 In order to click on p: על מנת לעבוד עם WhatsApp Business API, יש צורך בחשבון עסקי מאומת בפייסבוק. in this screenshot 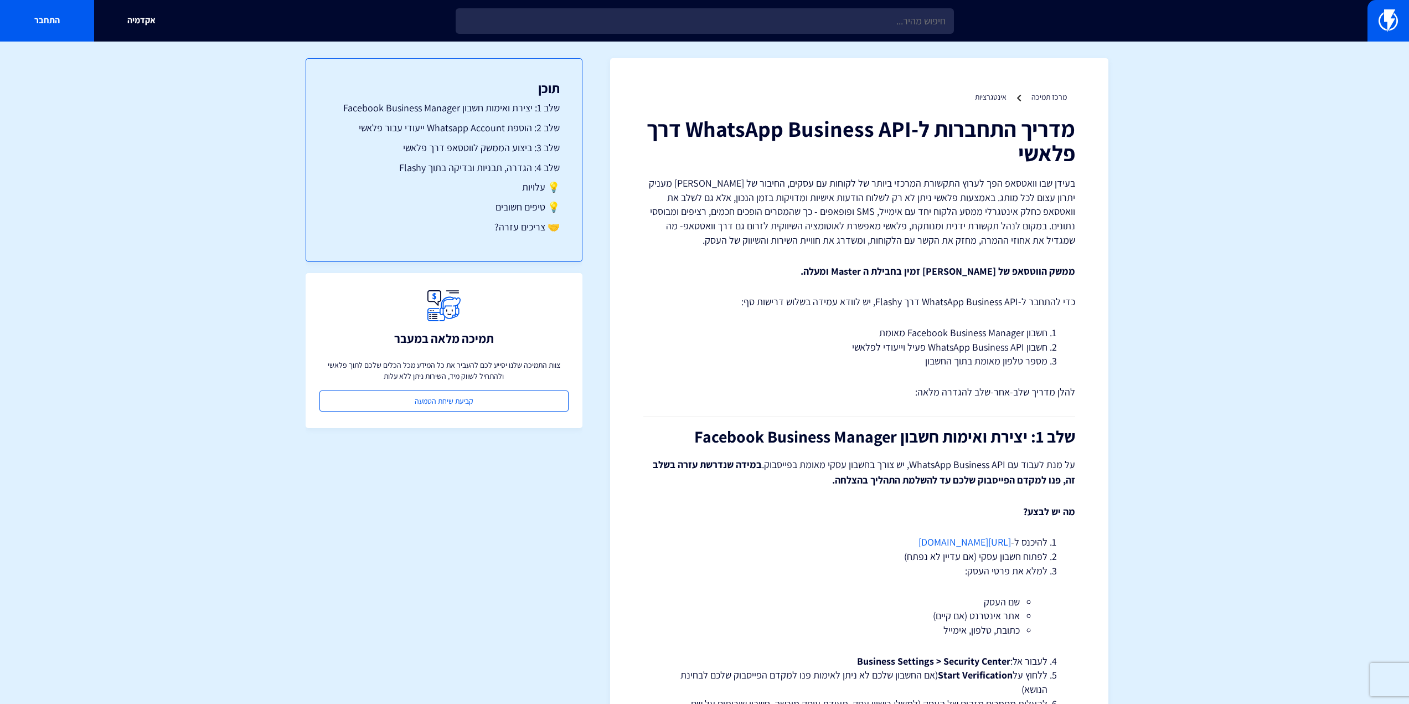, I will do `click(859, 472)`.